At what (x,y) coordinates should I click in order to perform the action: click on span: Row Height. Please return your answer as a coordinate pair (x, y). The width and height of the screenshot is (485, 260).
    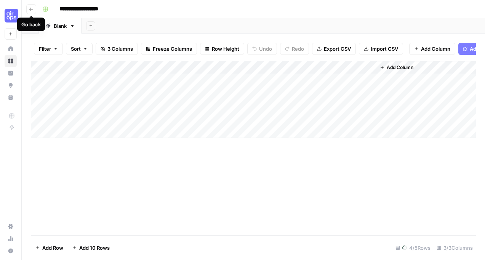
    Looking at the image, I should click on (225, 49).